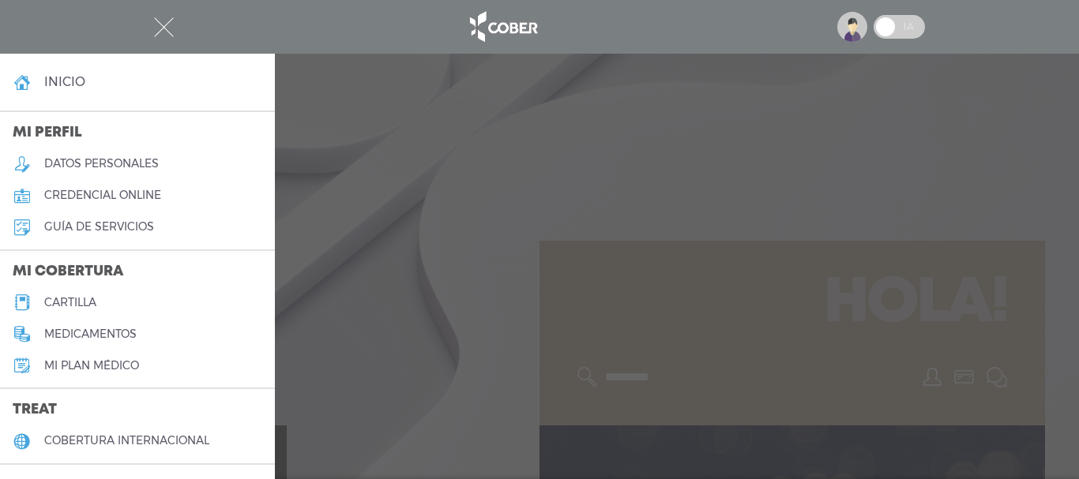 The image size is (1079, 479). I want to click on img: profile-placeholder.svg, so click(852, 27).